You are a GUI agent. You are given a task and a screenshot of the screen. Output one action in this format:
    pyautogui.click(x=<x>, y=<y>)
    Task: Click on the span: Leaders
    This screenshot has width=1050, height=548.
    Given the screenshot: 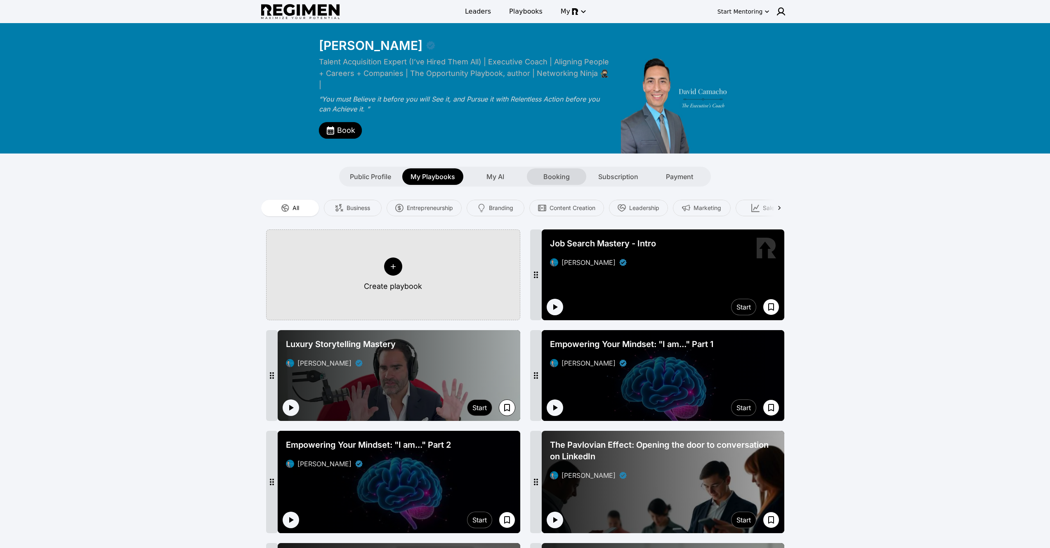 What is the action you would take?
    pyautogui.click(x=478, y=12)
    